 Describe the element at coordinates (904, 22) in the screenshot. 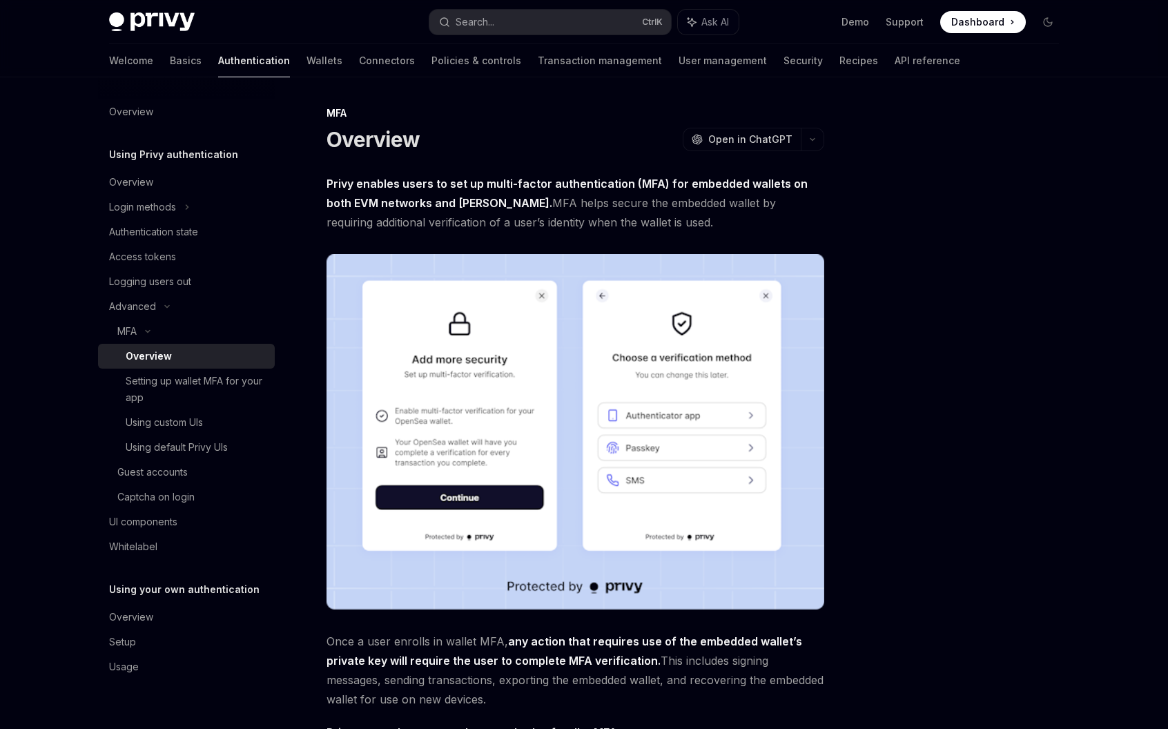

I see `a: Support` at that location.